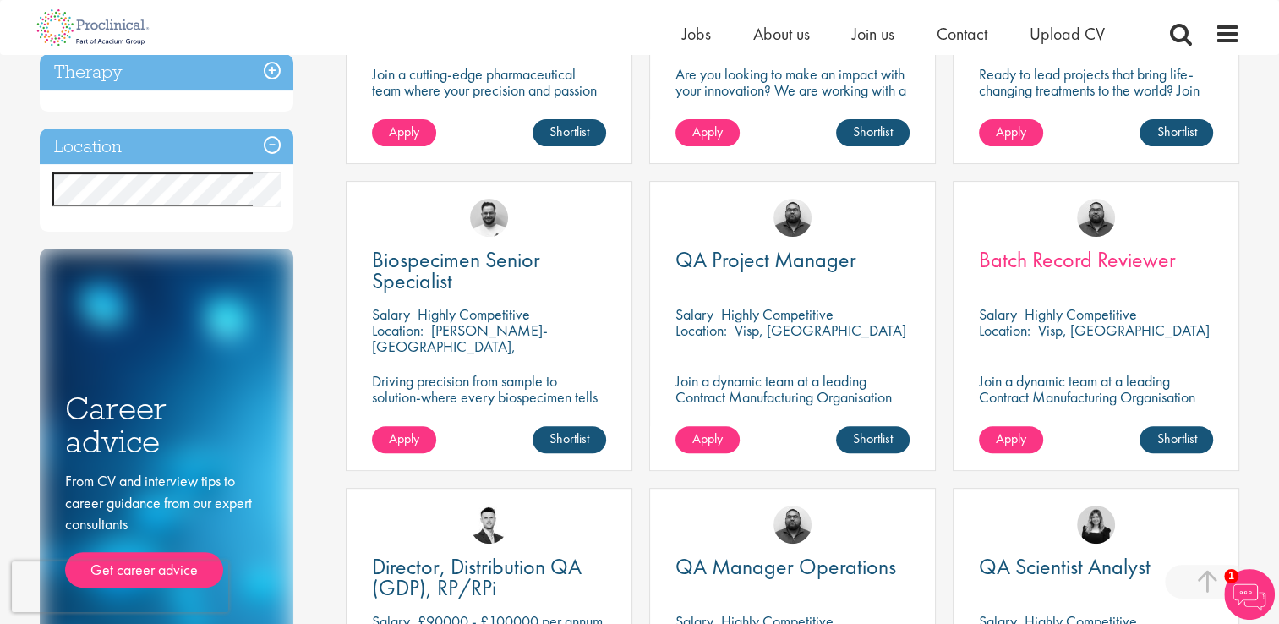 This screenshot has height=624, width=1279. Describe the element at coordinates (781, 34) in the screenshot. I see `a: About us` at that location.